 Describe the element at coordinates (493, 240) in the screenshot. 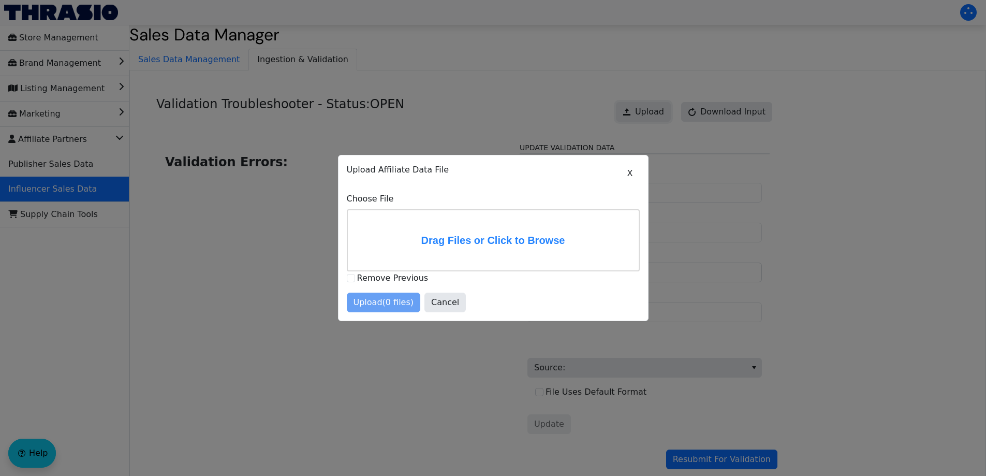

I see `label: Drag Files or Click to Browse` at that location.